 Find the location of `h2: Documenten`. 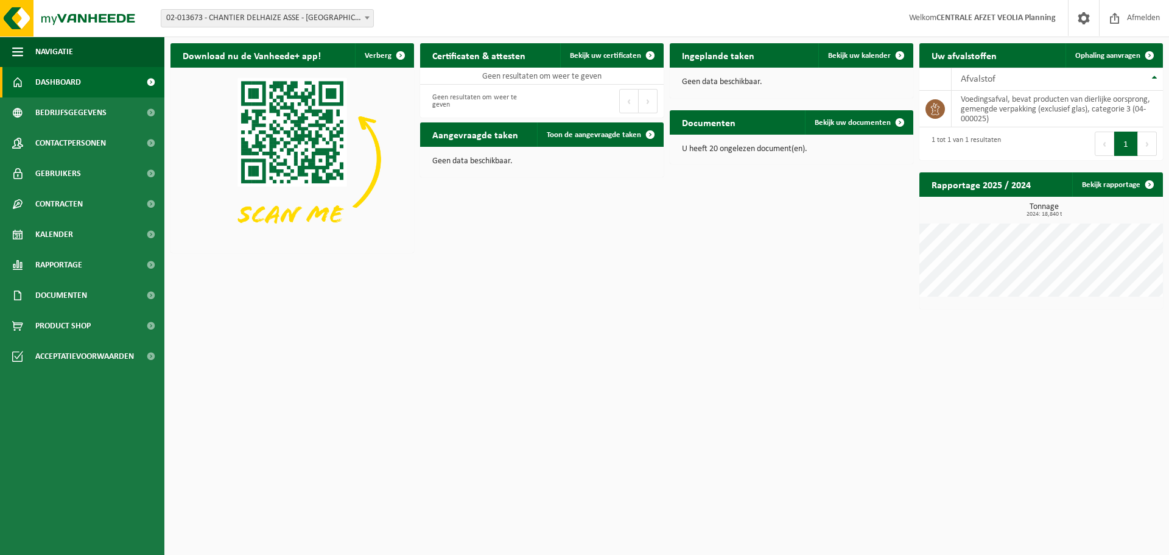

h2: Documenten is located at coordinates (709, 122).